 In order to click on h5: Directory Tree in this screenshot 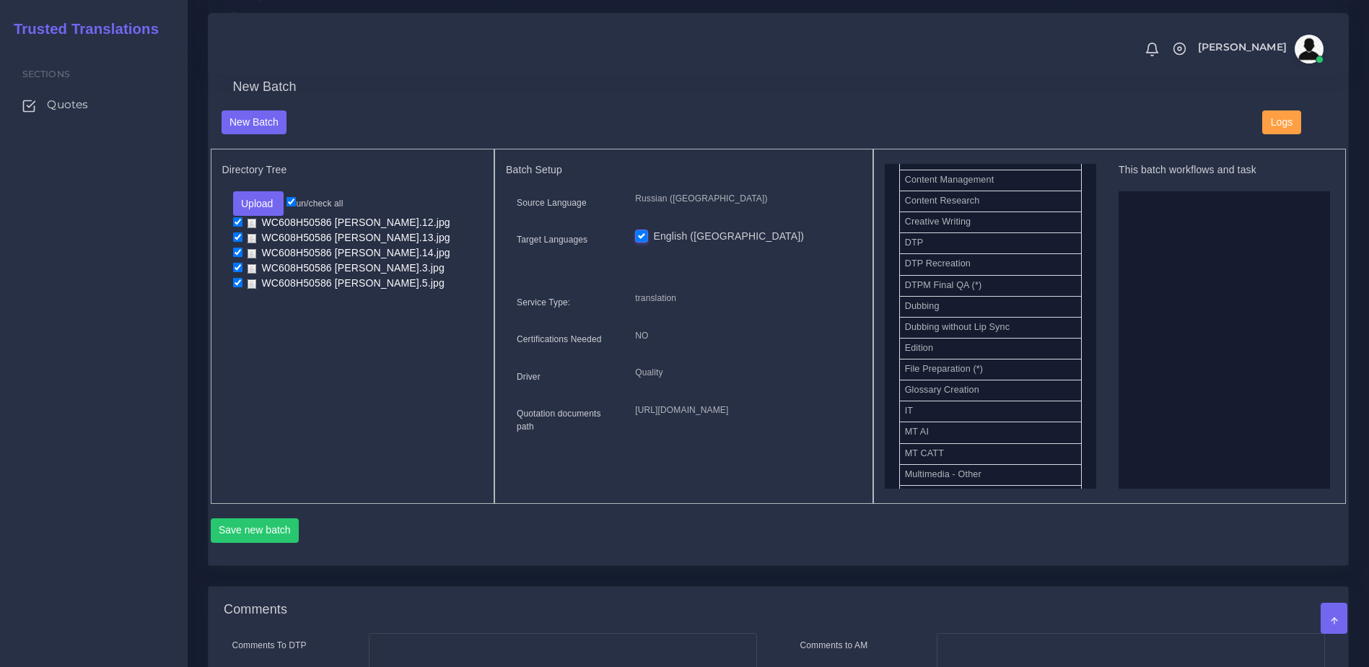, I will do `click(353, 170)`.